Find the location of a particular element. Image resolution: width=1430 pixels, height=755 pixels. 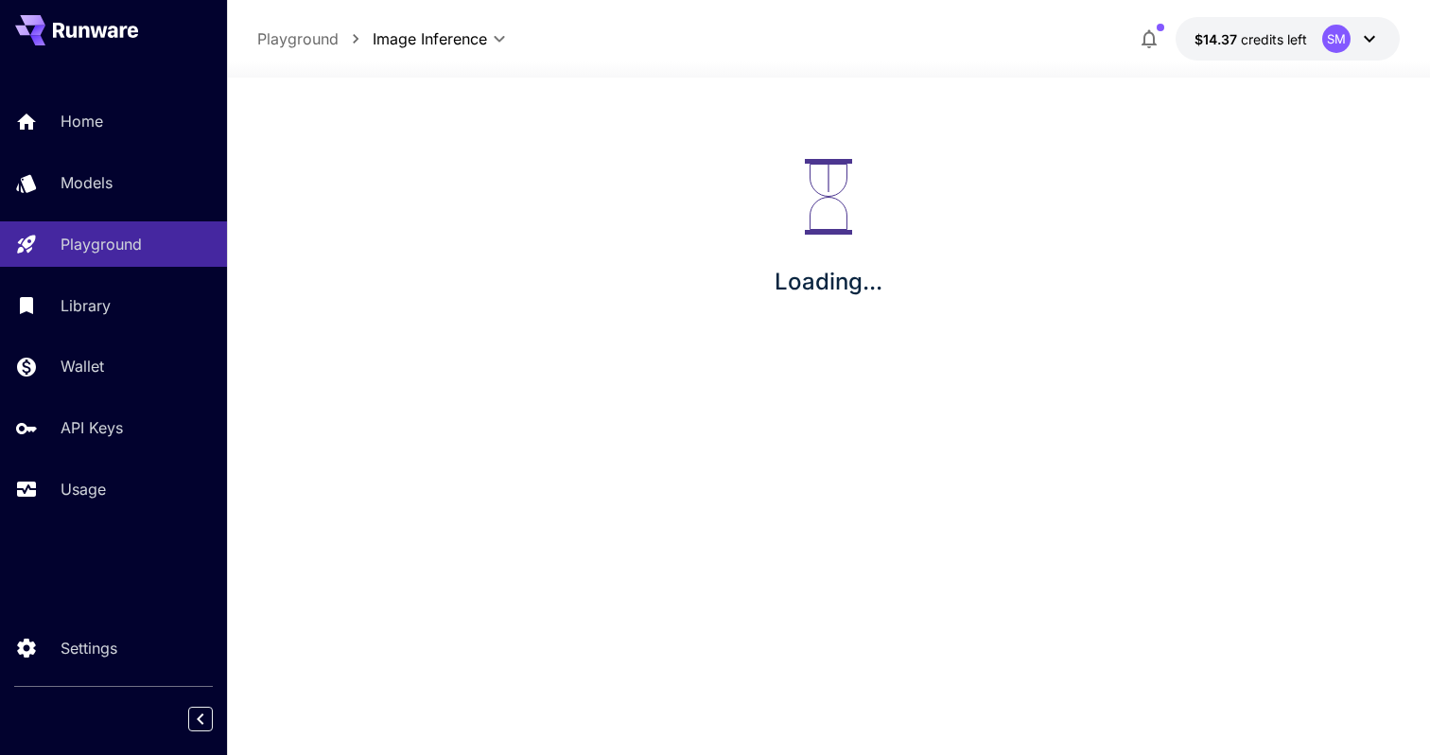

p: Home is located at coordinates (81, 121).